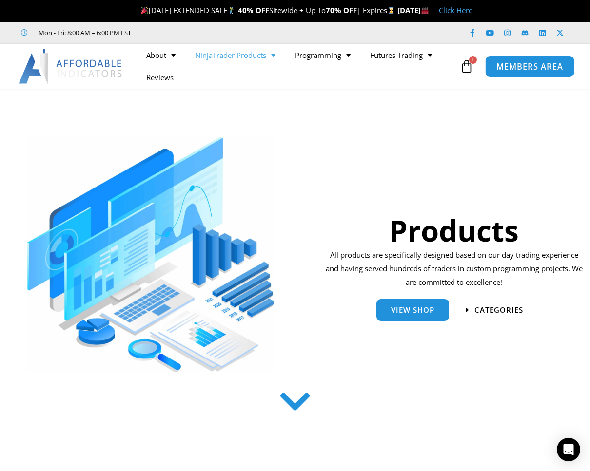 The image size is (590, 471). I want to click on a: NinjaTrader Products, so click(235, 55).